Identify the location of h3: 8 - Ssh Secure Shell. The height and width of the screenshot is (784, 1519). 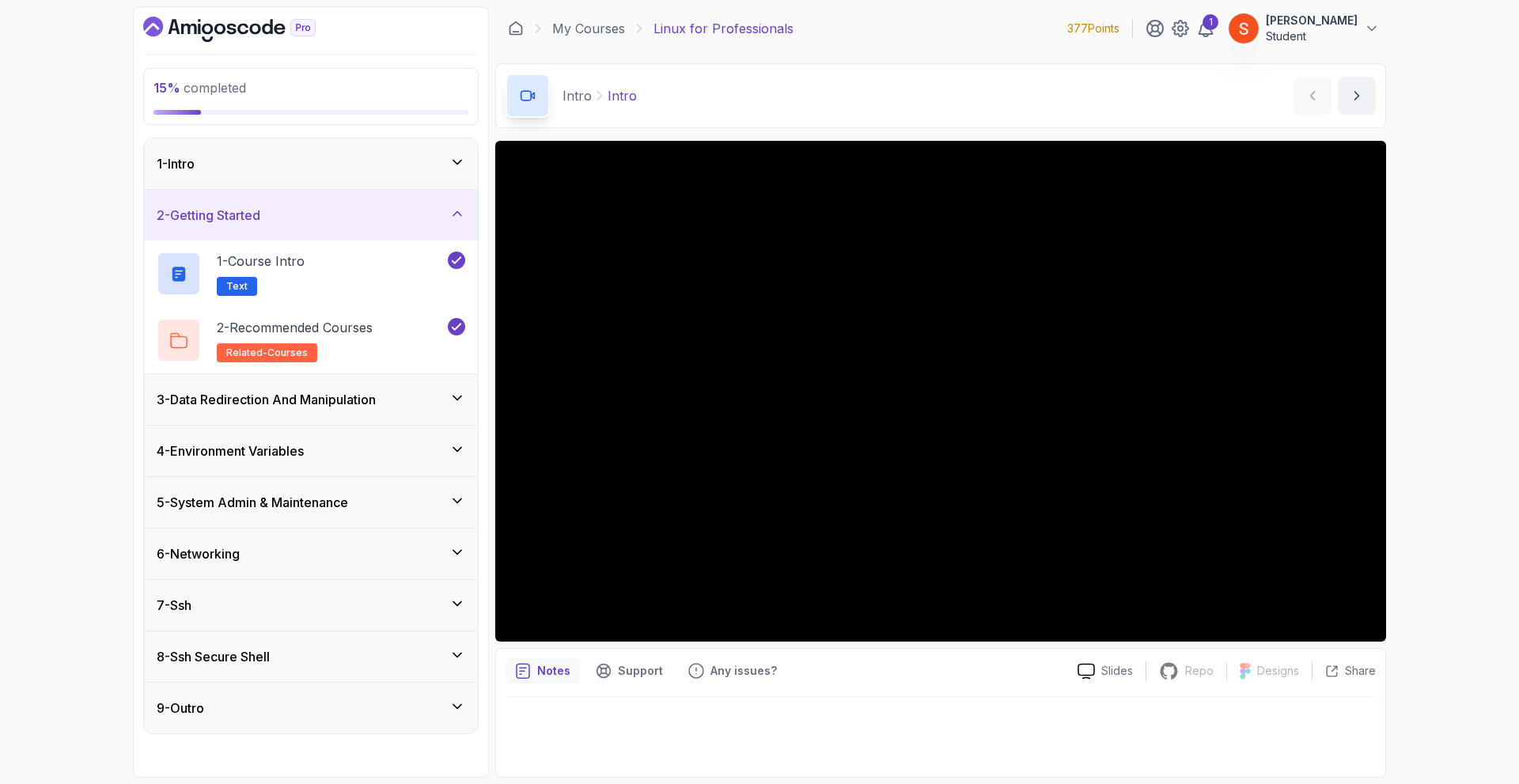
(213, 656).